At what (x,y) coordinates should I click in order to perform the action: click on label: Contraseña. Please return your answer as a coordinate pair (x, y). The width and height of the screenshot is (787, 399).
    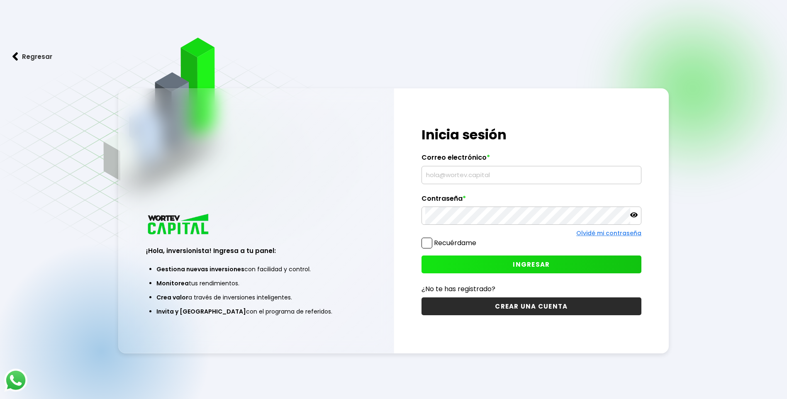
    Looking at the image, I should click on (532, 201).